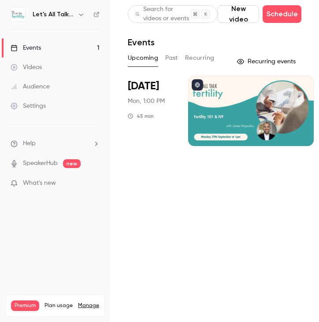 The image size is (319, 322). I want to click on button: Recurring, so click(200, 58).